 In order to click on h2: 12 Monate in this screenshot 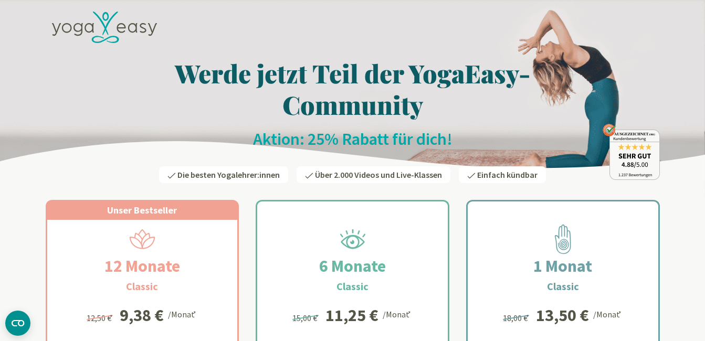, I will do `click(142, 266)`.